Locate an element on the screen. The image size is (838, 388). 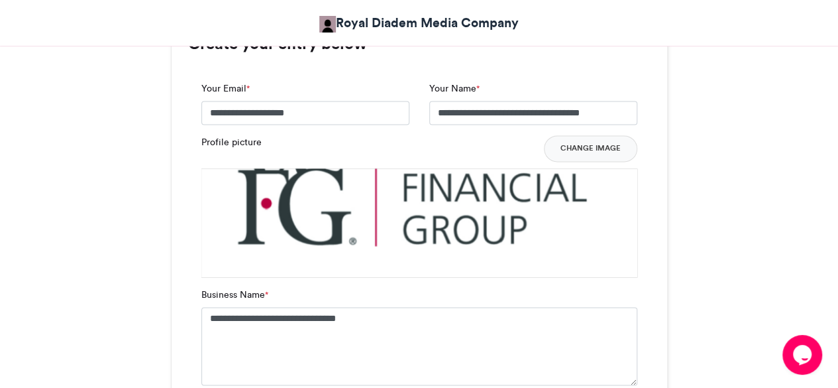
label: Your Email is located at coordinates (225, 88).